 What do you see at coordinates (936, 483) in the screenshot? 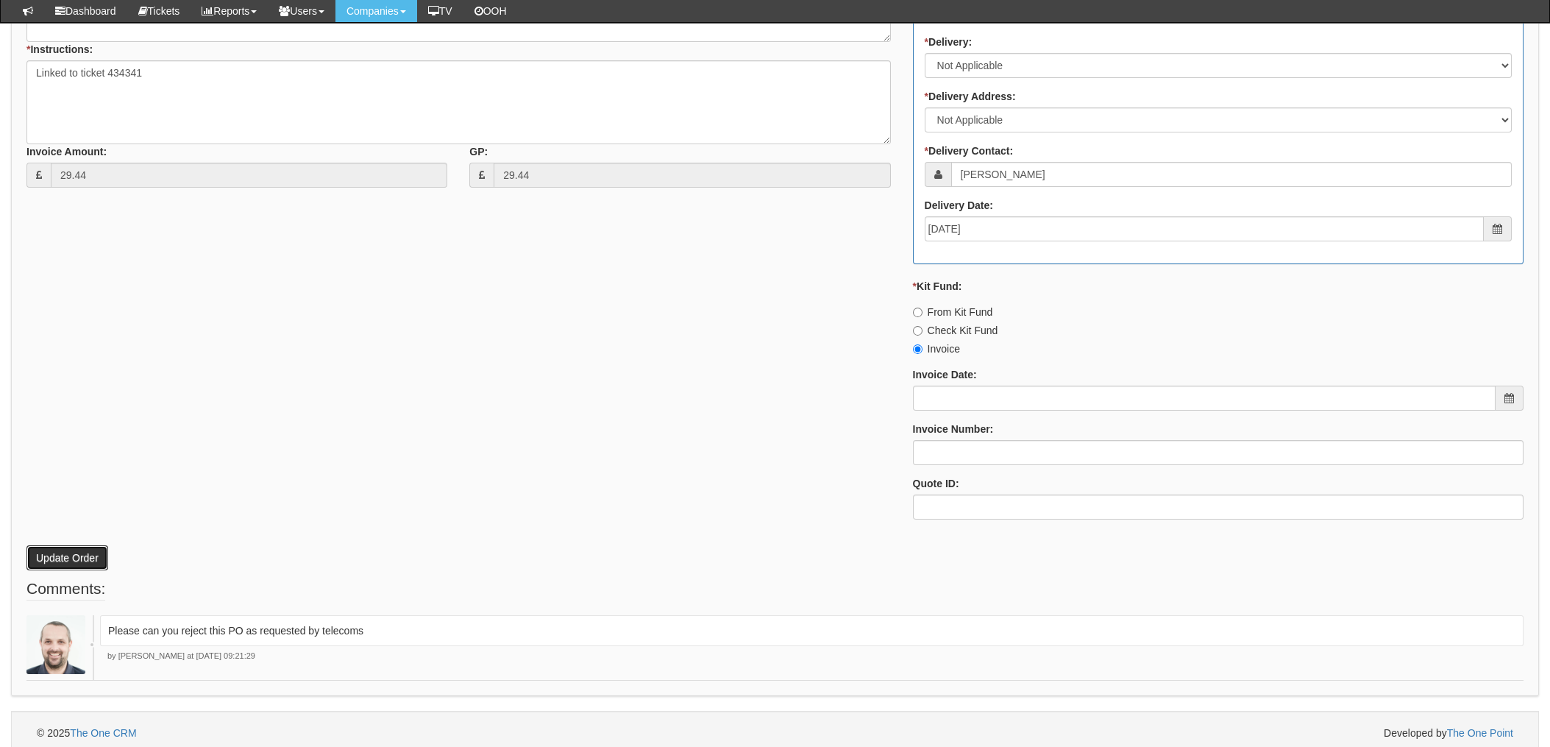
I see `label: Quote ID:` at bounding box center [936, 483].